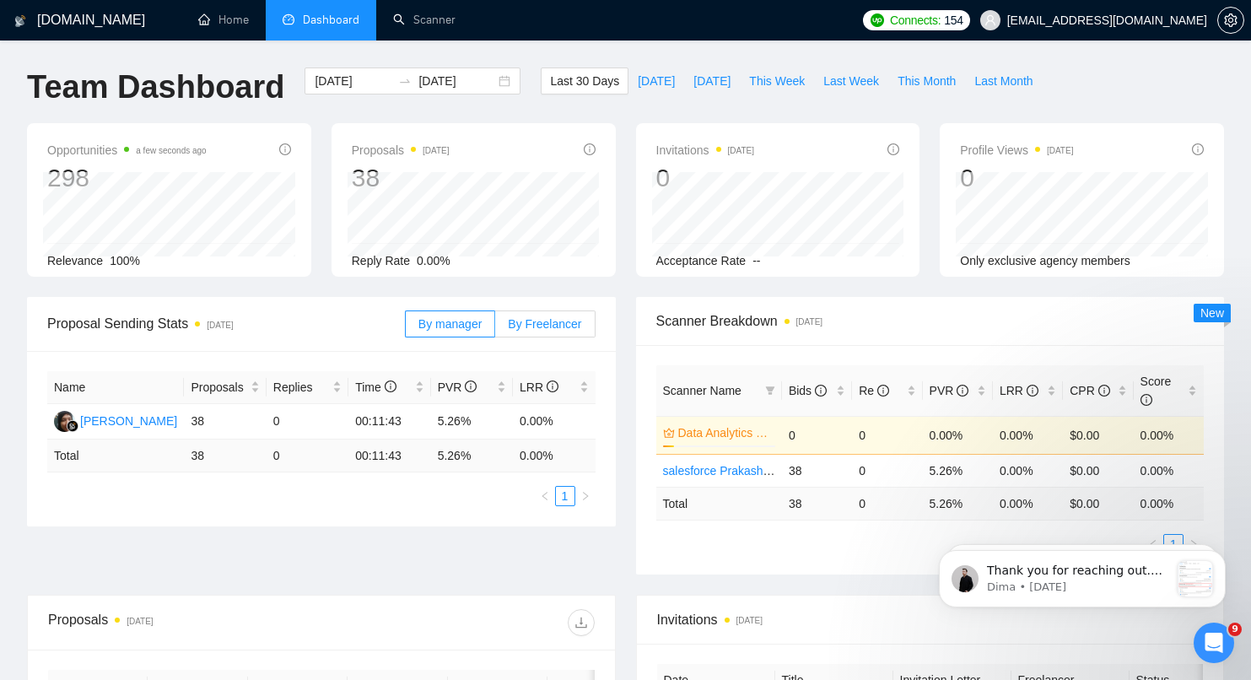  What do you see at coordinates (545, 496) in the screenshot?
I see `span: left` at bounding box center [545, 496].